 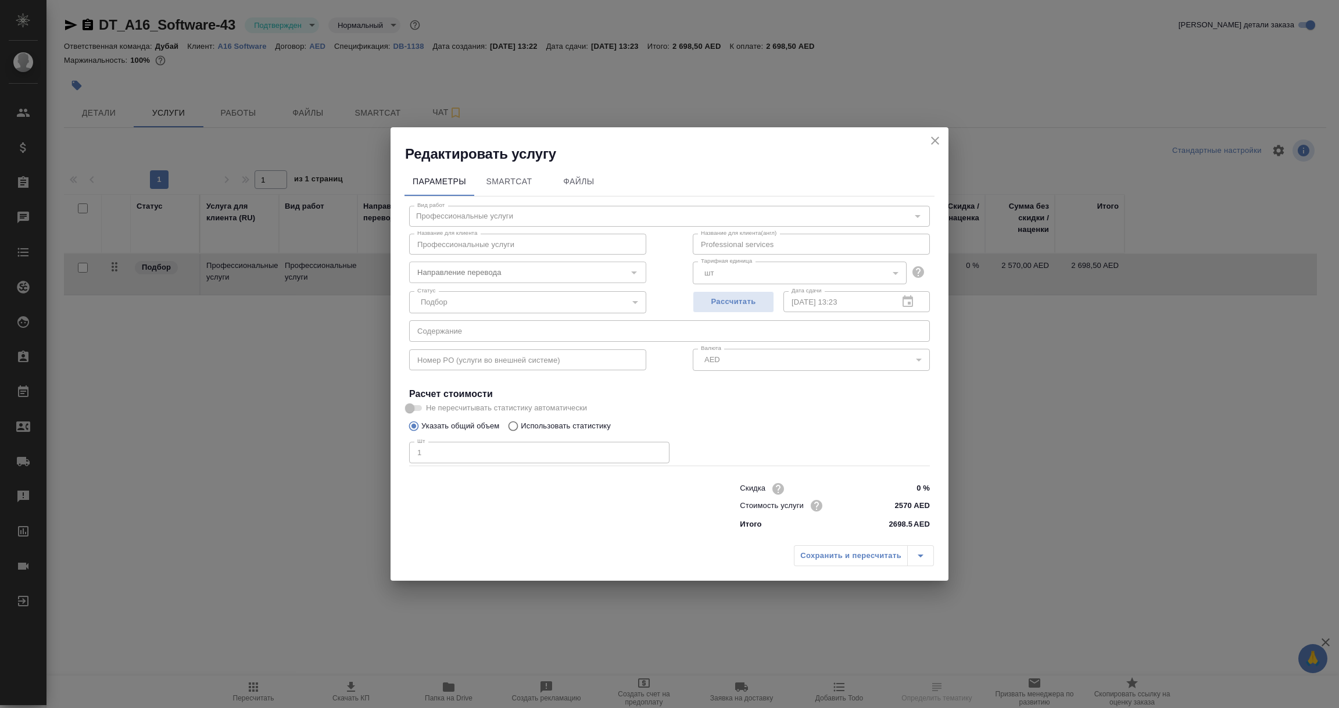 What do you see at coordinates (528, 302) in the screenshot?
I see `div: Подбор` at bounding box center [528, 302].